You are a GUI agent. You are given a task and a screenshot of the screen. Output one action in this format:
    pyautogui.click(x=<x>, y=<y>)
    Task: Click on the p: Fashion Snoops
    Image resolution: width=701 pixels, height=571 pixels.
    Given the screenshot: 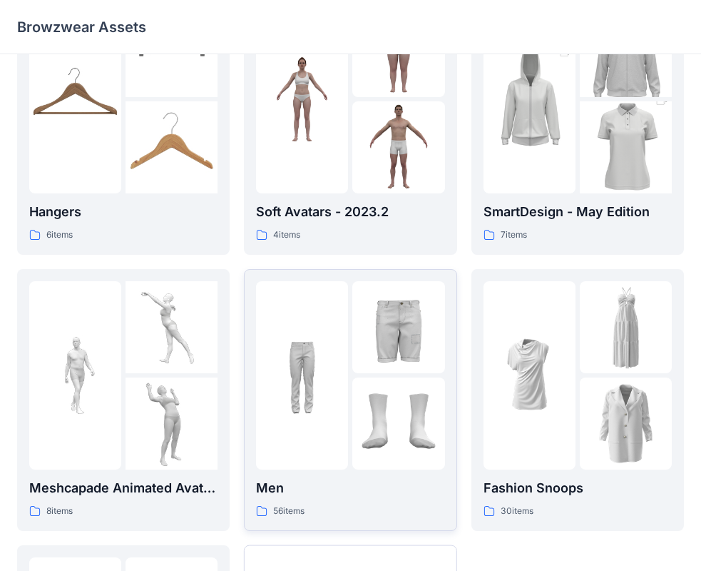 What is the action you would take?
    pyautogui.click(x=578, y=488)
    